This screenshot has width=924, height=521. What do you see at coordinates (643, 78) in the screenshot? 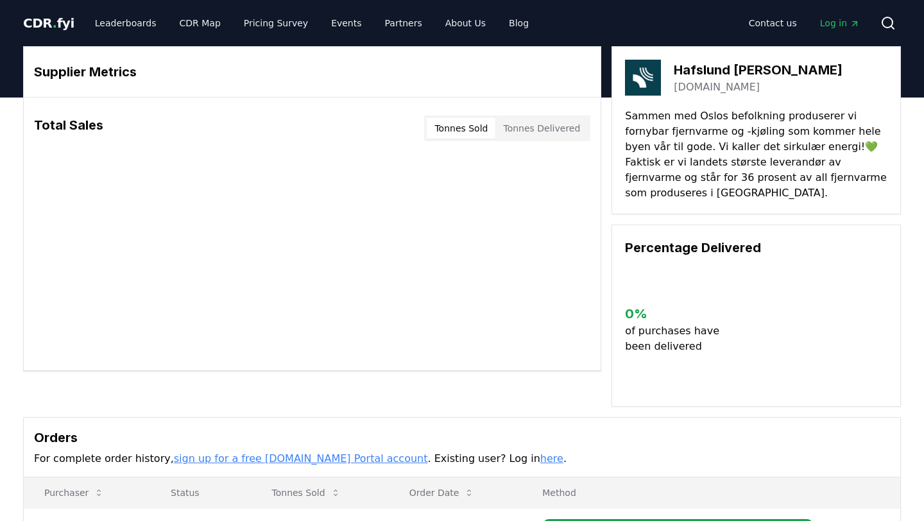
I see `img: Hafslund Celsio-logo` at bounding box center [643, 78].